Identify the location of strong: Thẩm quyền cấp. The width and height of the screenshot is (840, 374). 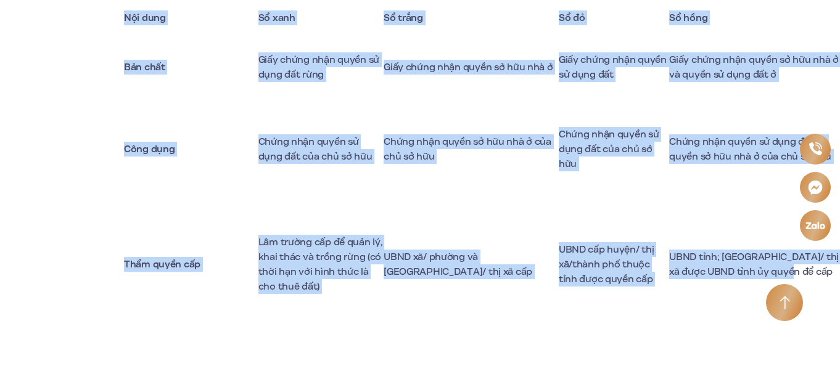
(162, 265).